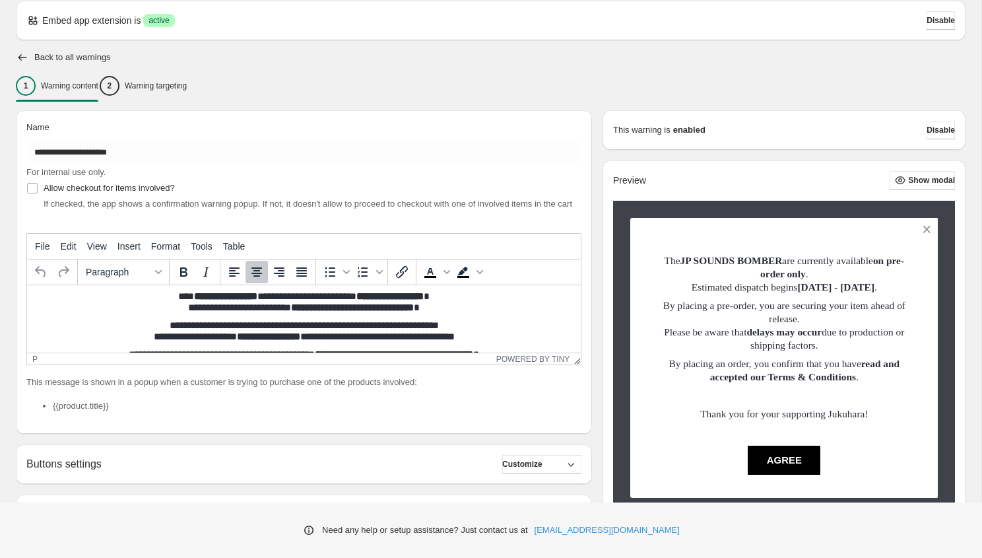 The width and height of the screenshot is (982, 558). I want to click on span: Show modal, so click(931, 180).